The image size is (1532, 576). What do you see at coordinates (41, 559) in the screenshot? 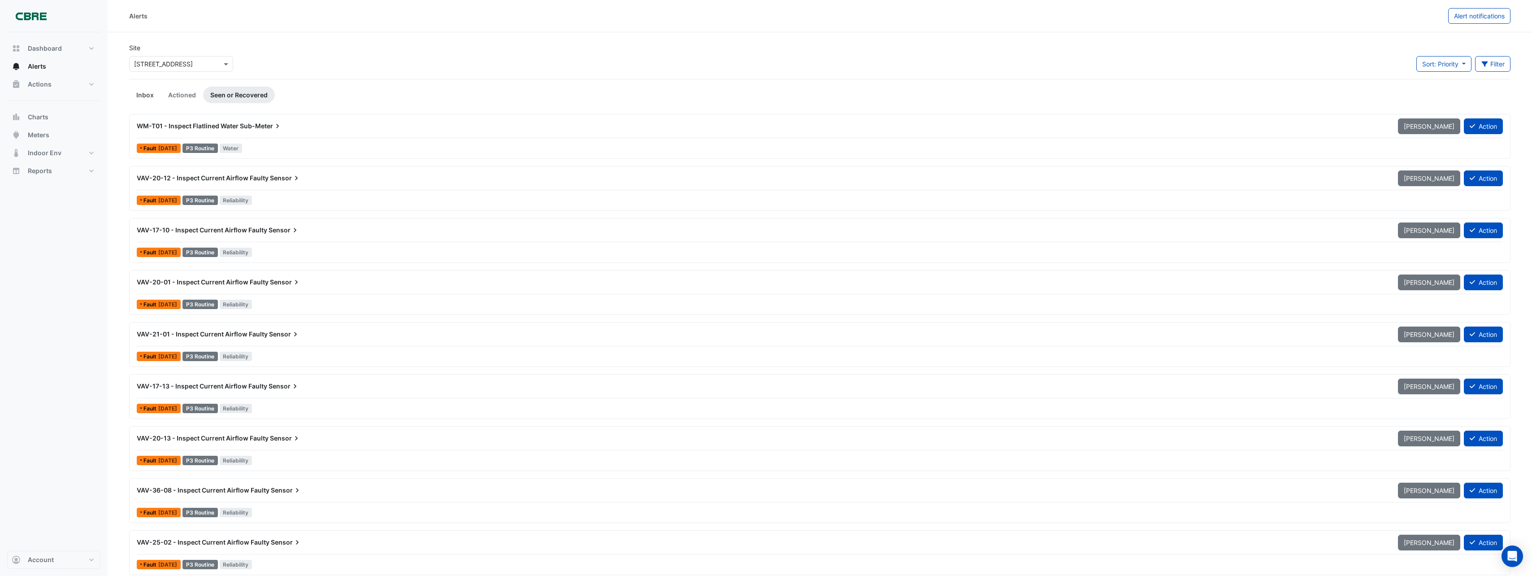
I see `span: Account` at bounding box center [41, 559].